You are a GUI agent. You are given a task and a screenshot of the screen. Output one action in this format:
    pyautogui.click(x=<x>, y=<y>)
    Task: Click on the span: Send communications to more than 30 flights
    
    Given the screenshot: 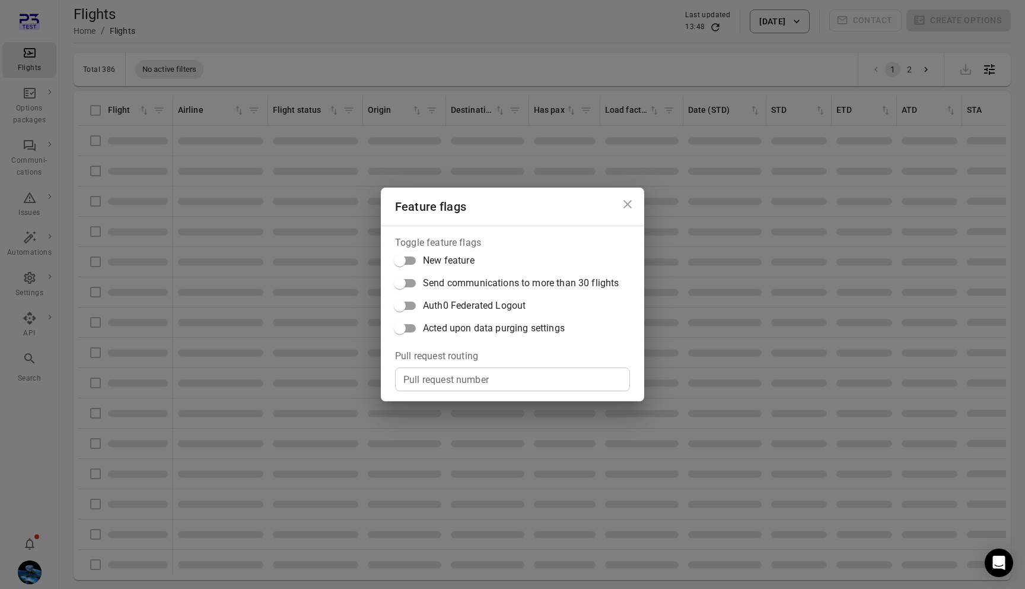 What is the action you would take?
    pyautogui.click(x=521, y=283)
    